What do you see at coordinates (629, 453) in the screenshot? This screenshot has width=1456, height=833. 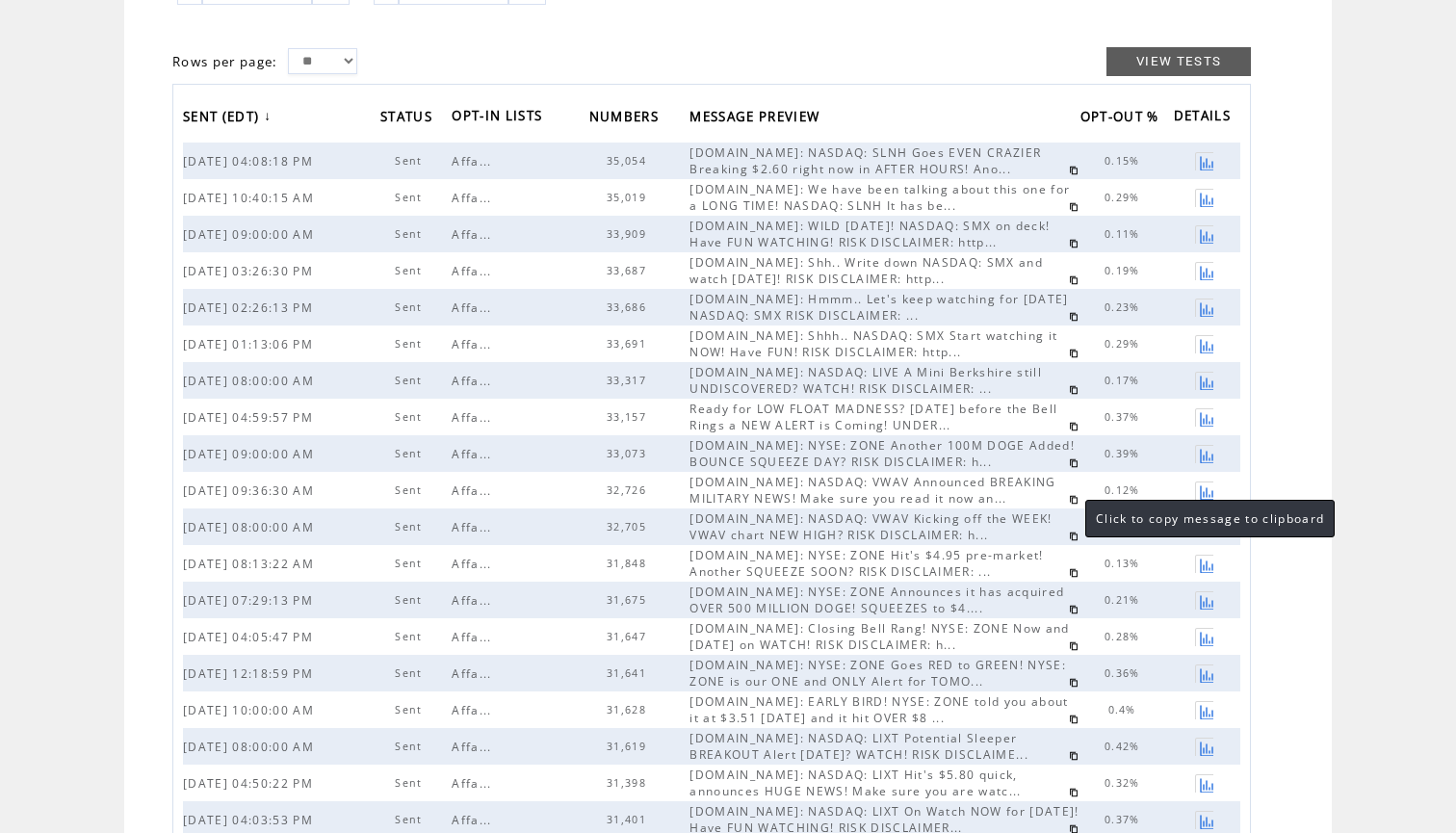 I see `span: 33,073` at bounding box center [629, 453].